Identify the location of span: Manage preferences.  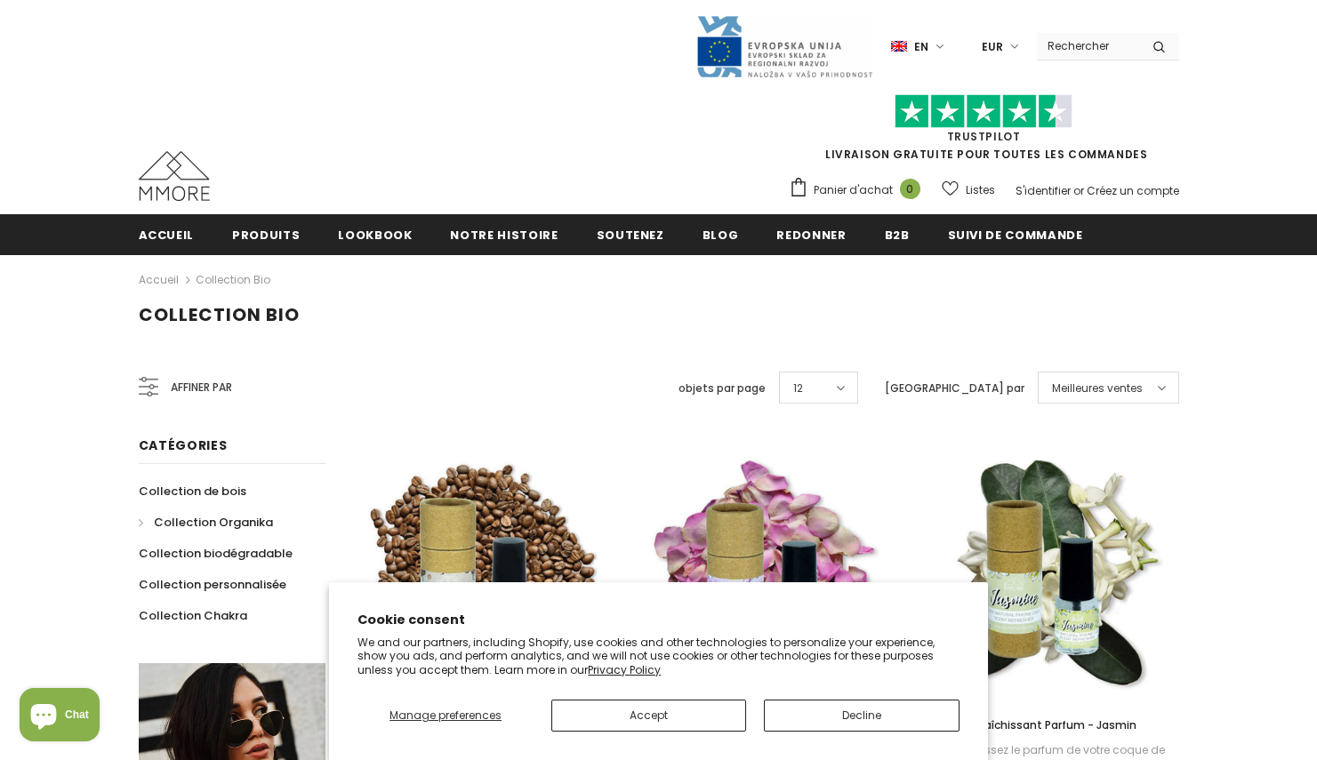
(446, 715).